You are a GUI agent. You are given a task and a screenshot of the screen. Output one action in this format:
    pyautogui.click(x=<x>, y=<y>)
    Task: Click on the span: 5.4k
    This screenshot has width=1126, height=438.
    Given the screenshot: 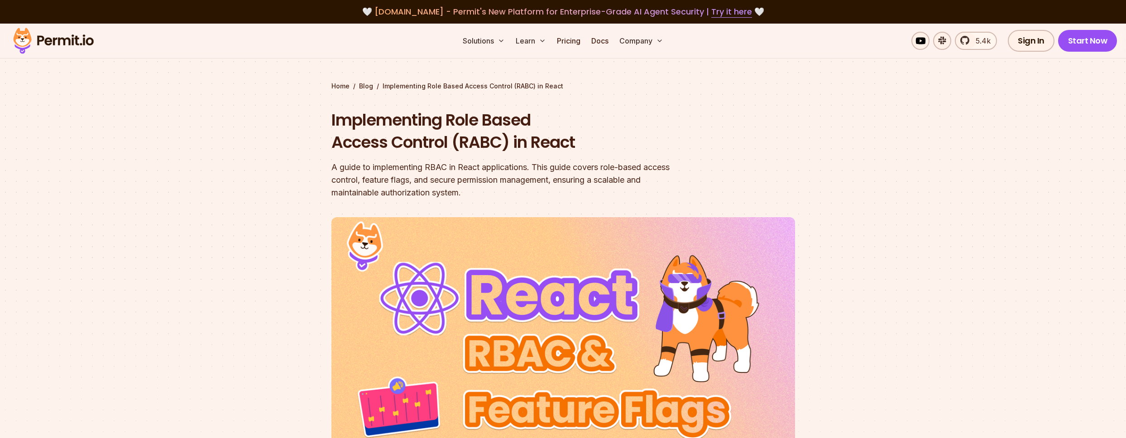 What is the action you would take?
    pyautogui.click(x=981, y=41)
    